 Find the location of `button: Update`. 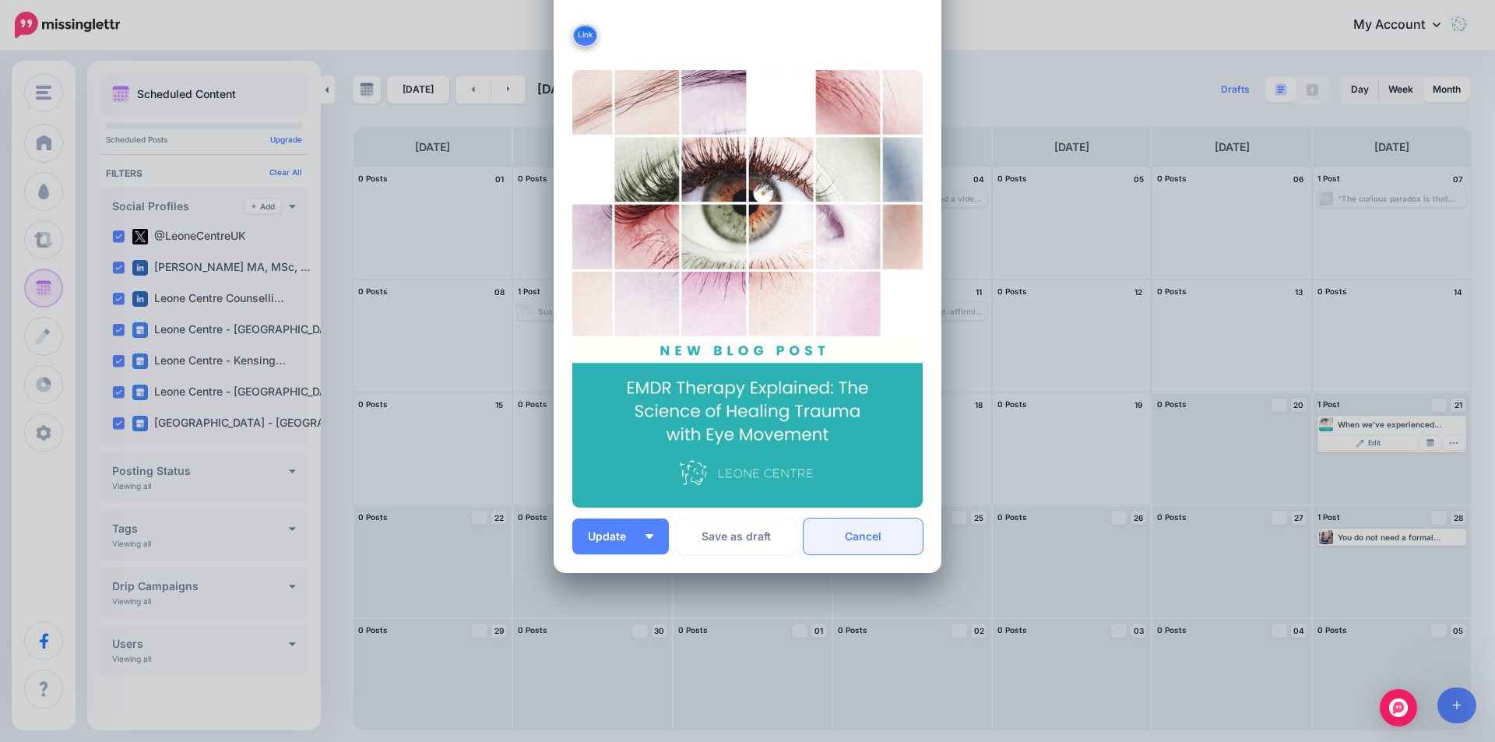

button: Update is located at coordinates (621, 537).